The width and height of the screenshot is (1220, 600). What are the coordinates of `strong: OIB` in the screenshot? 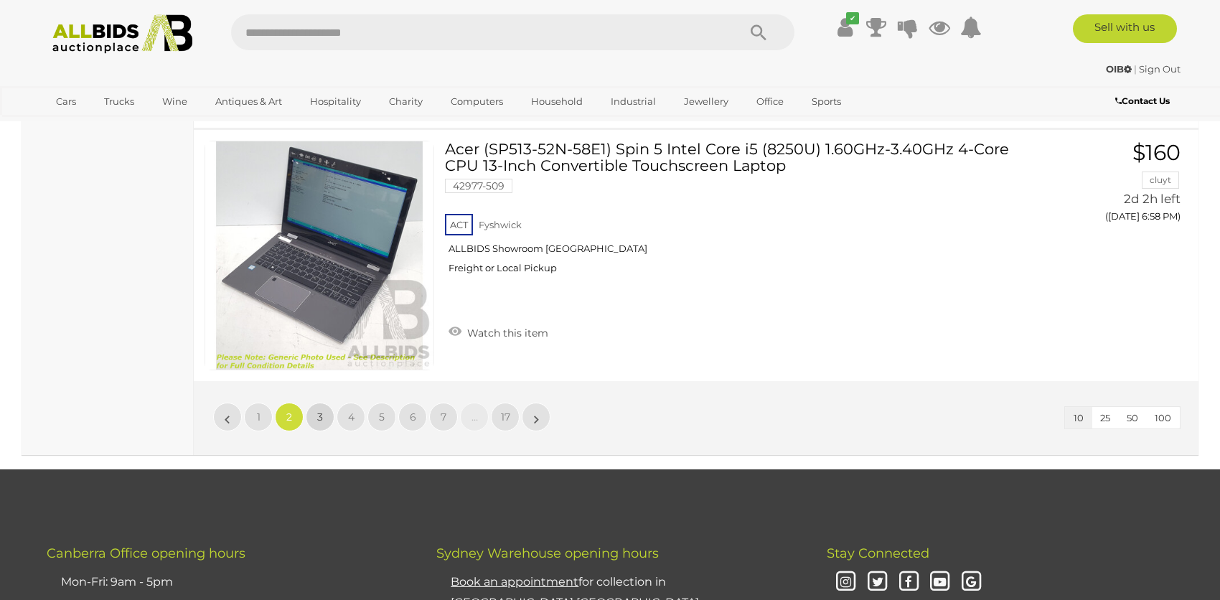 It's located at (1119, 69).